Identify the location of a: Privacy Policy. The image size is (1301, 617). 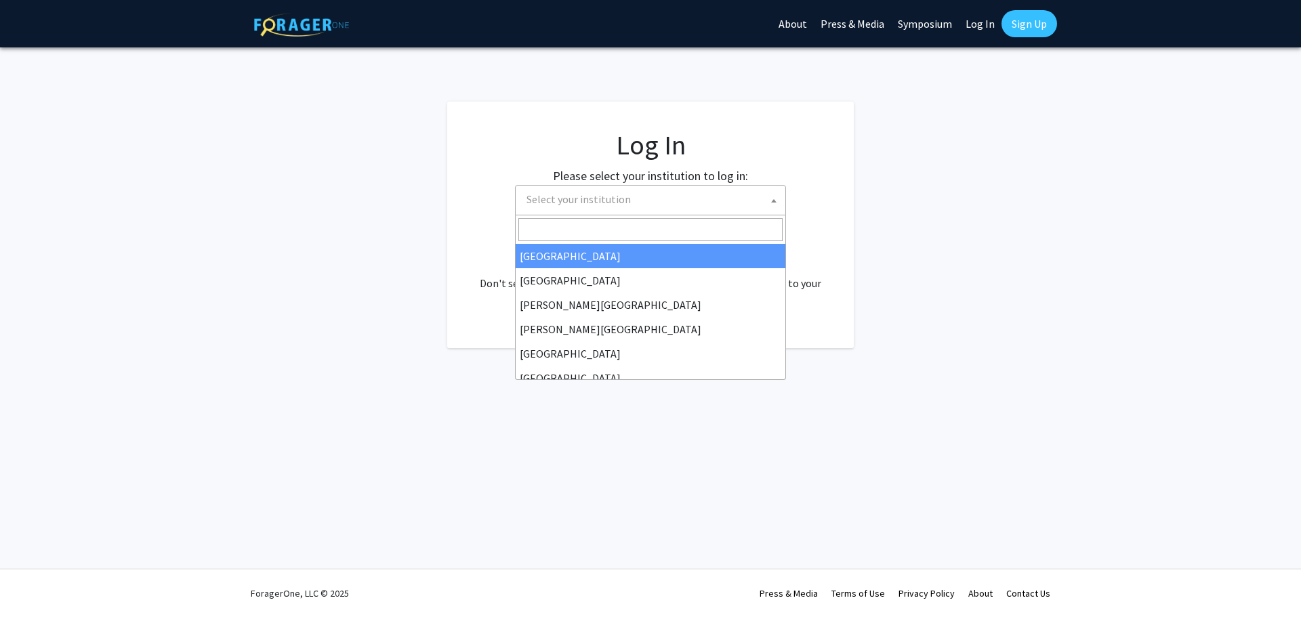
(926, 594).